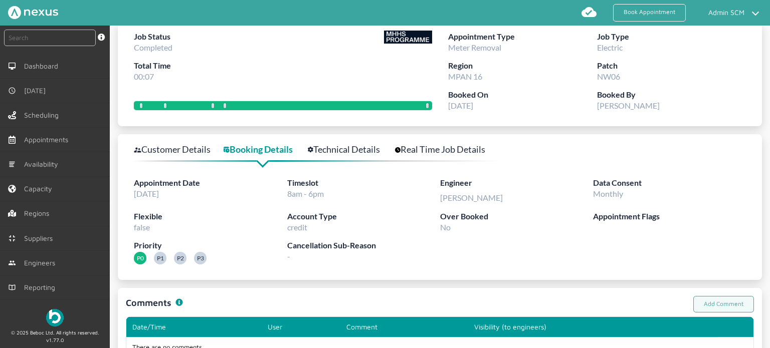  Describe the element at coordinates (264, 149) in the screenshot. I see `a: Booking Details` at that location.